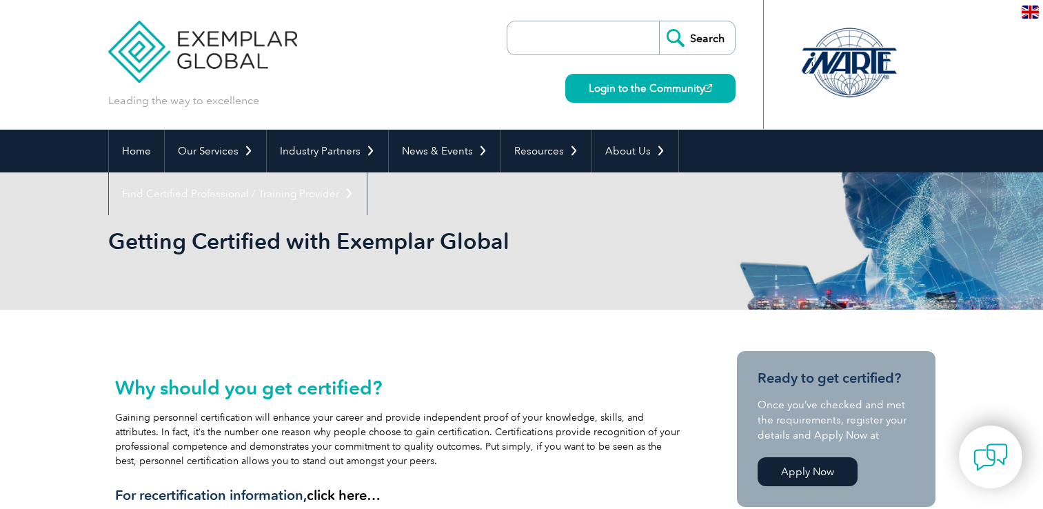  What do you see at coordinates (635, 151) in the screenshot?
I see `a: About Us` at bounding box center [635, 151].